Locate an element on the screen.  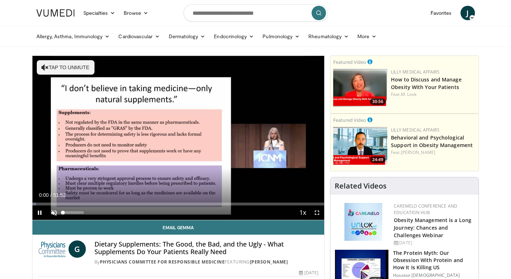
span: 0:00 is located at coordinates (44, 195).